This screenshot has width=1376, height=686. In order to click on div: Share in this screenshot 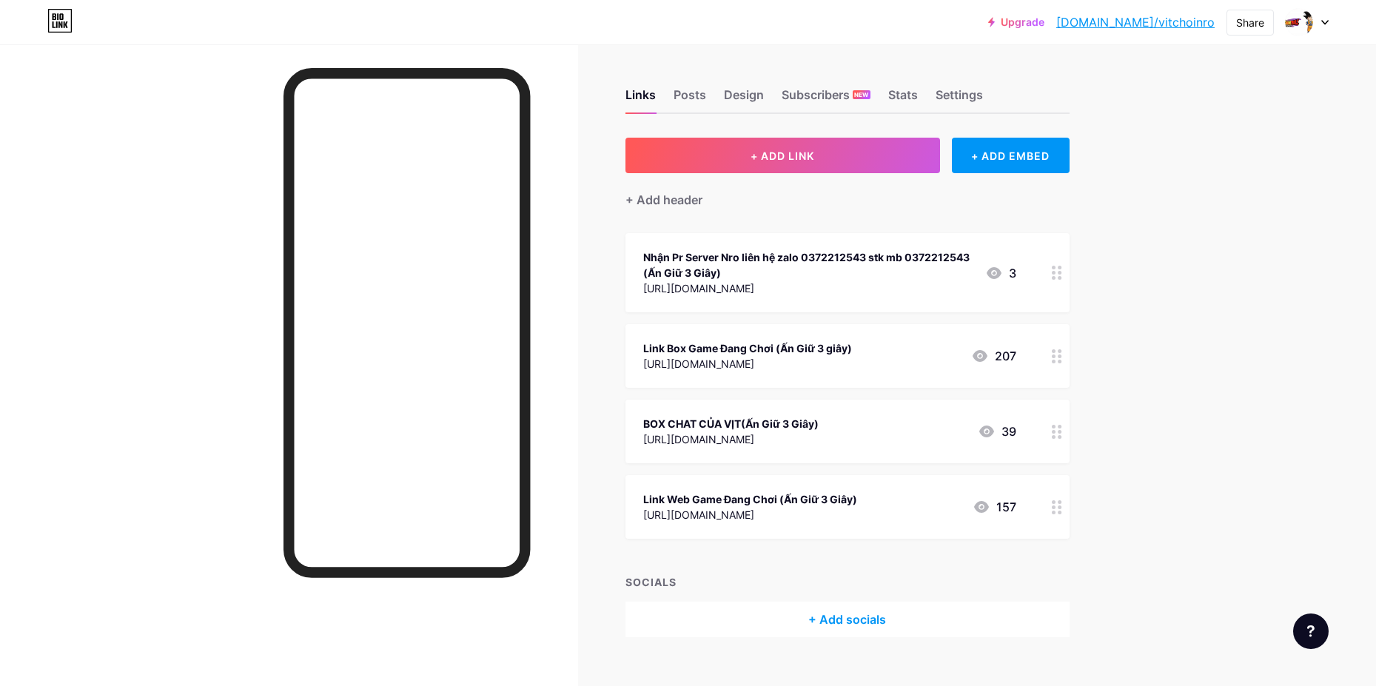, I will do `click(1250, 22)`.